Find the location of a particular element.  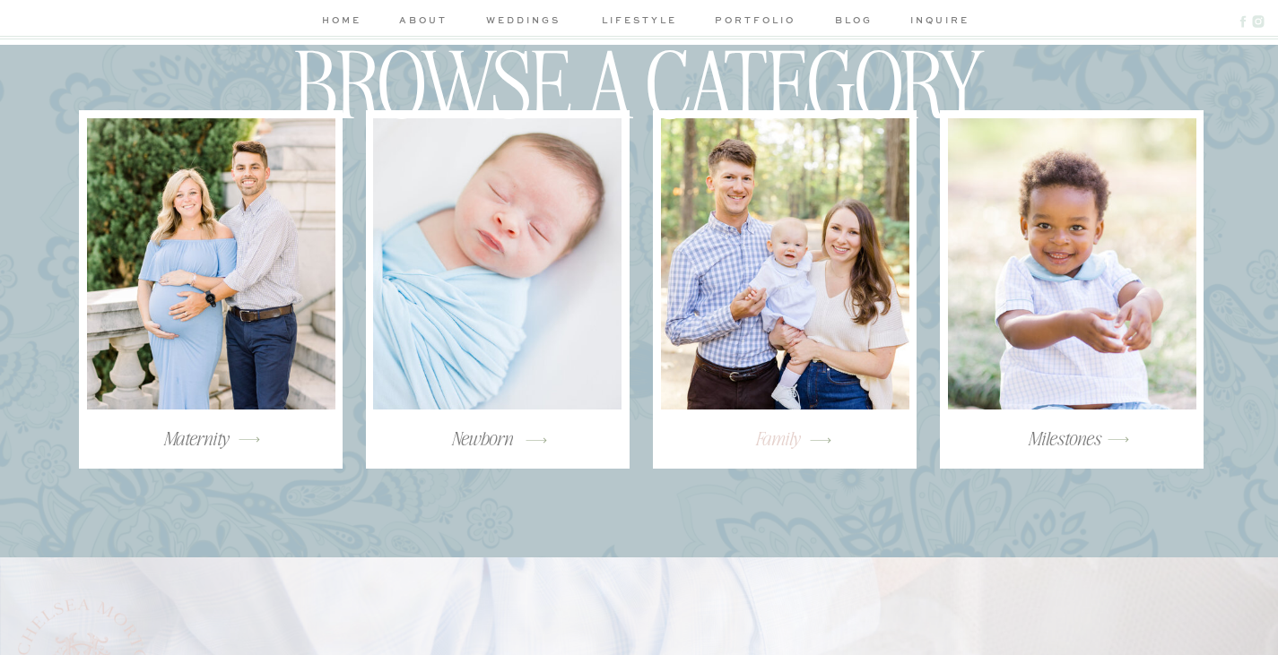

h3: Family is located at coordinates (777, 447).